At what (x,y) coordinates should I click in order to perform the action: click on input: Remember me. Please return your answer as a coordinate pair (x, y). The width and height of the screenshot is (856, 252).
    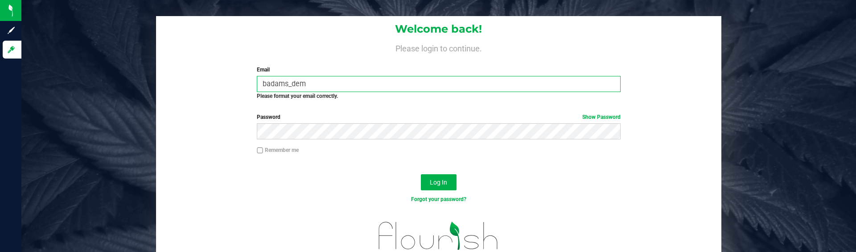
    Looking at the image, I should click on (260, 150).